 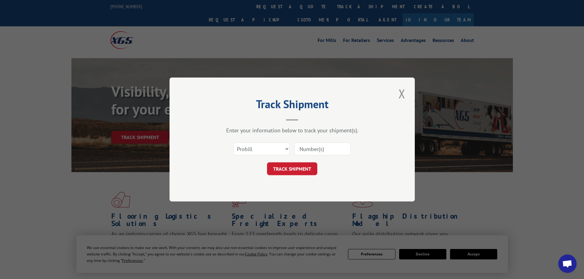 I want to click on button: Close modal, so click(x=402, y=94).